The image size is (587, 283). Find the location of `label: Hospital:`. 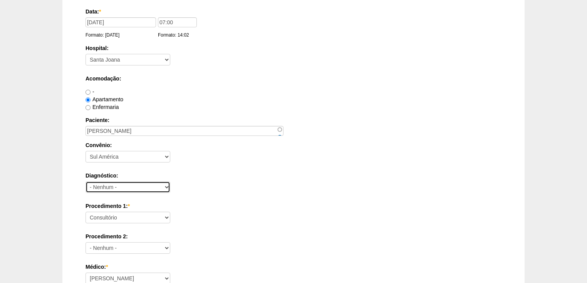

label: Hospital: is located at coordinates (294, 48).